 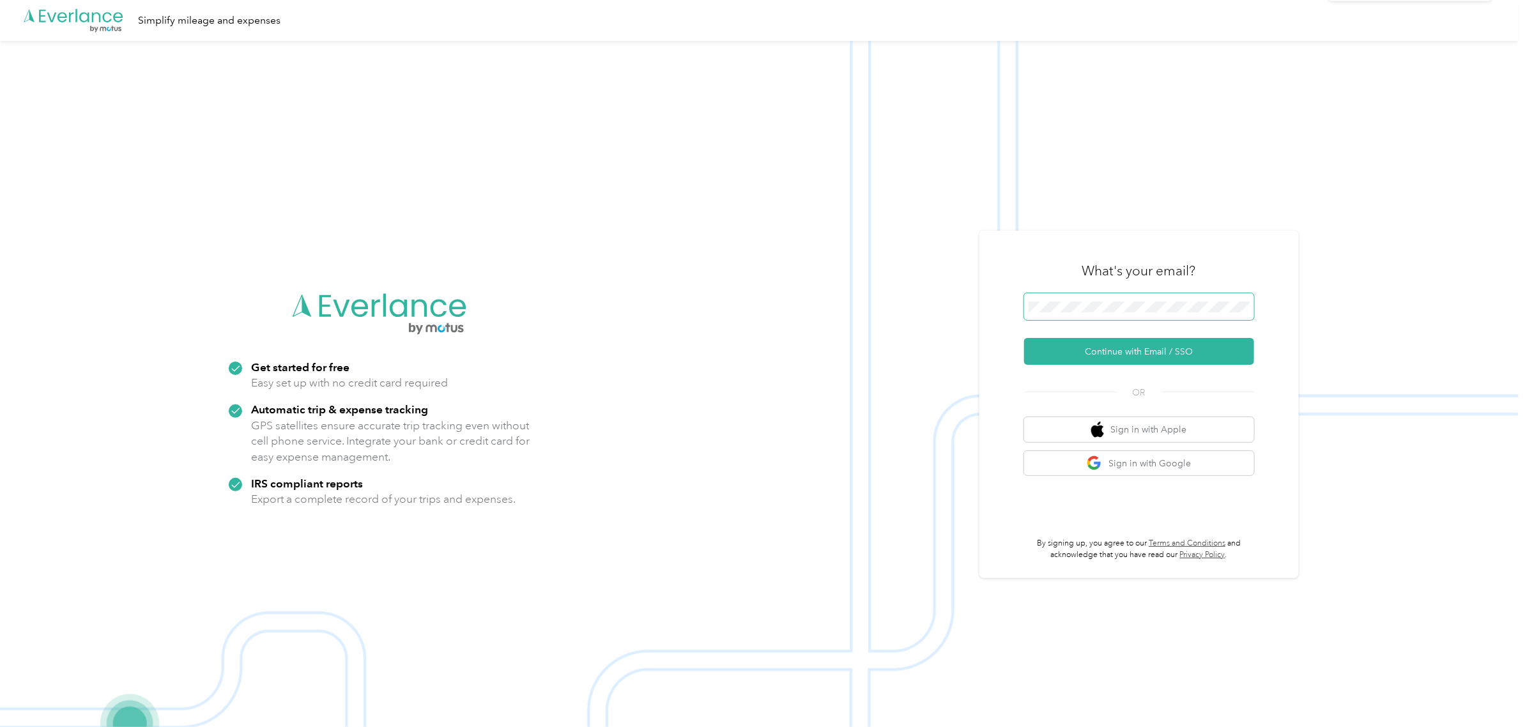 I want to click on img: apple logo, so click(x=1098, y=429).